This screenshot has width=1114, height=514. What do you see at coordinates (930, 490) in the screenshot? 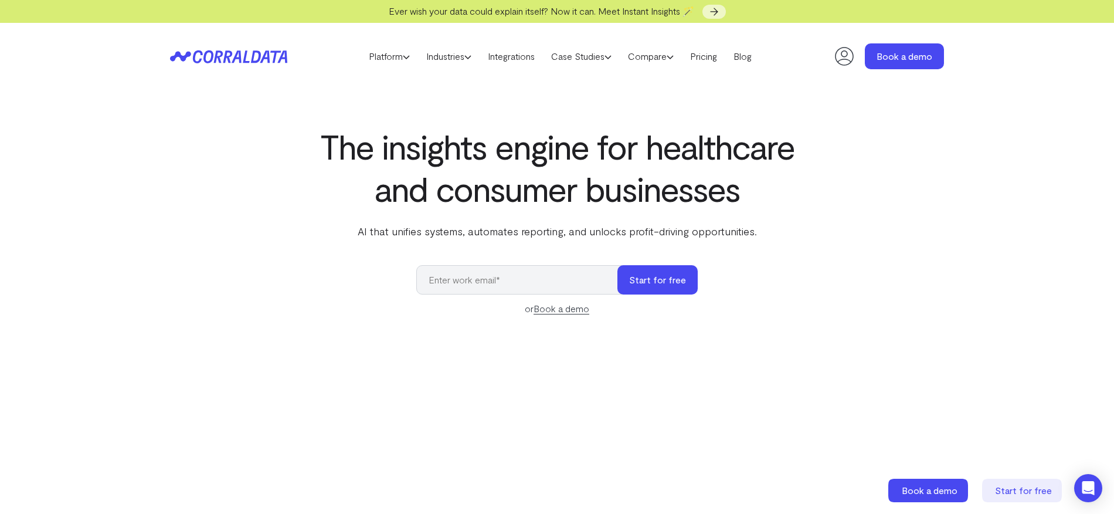
I see `span: Book a demo` at bounding box center [930, 490].